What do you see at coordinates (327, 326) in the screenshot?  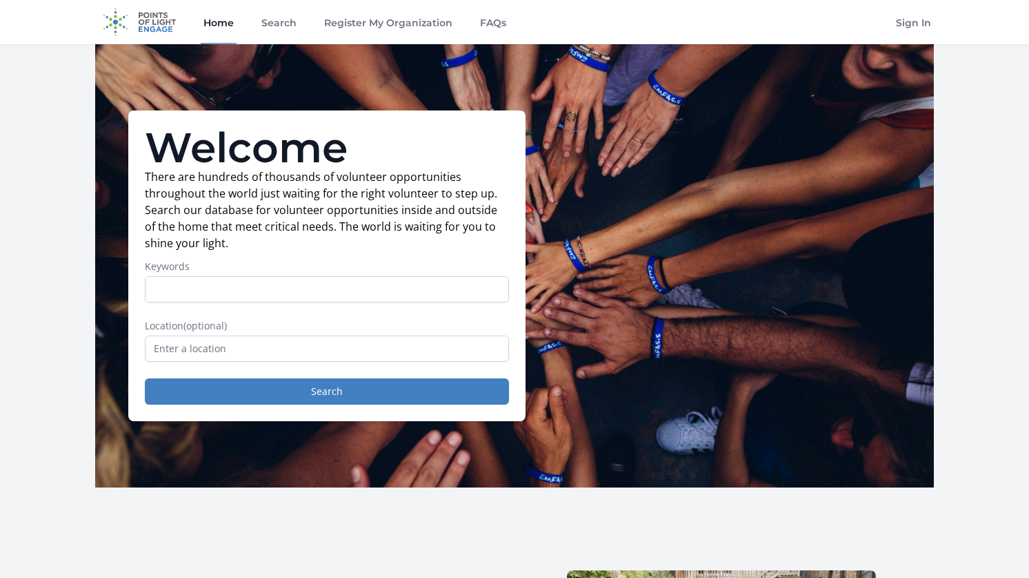 I see `label: Location` at bounding box center [327, 326].